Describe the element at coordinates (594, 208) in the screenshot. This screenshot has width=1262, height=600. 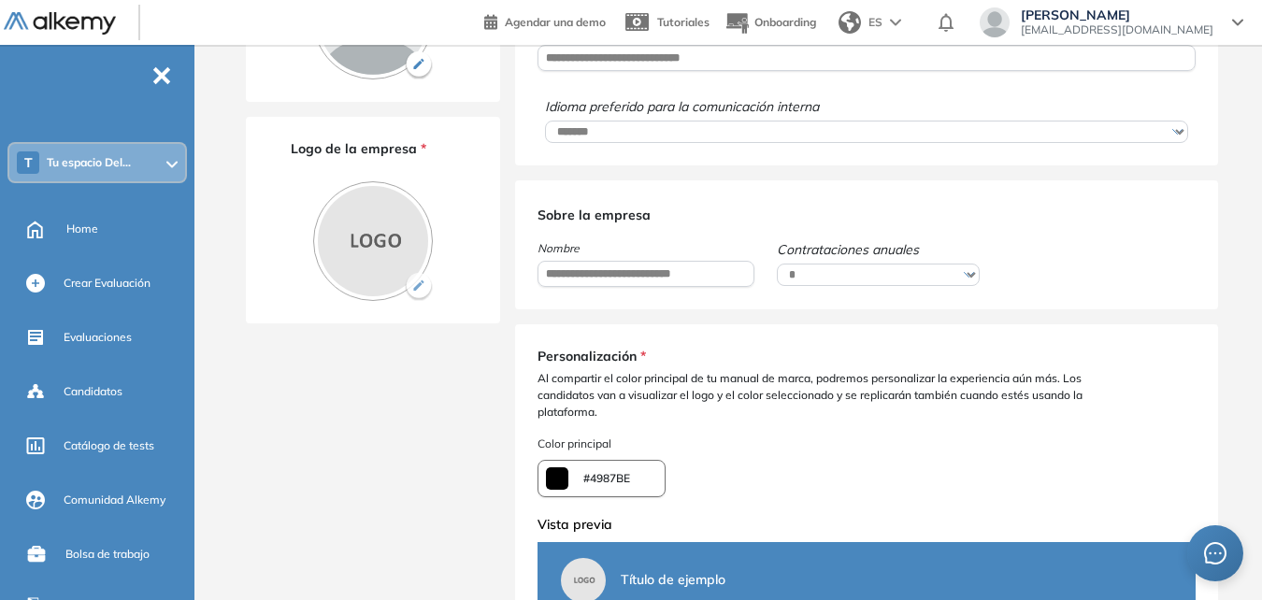
I see `span: Sobre la empresa` at that location.